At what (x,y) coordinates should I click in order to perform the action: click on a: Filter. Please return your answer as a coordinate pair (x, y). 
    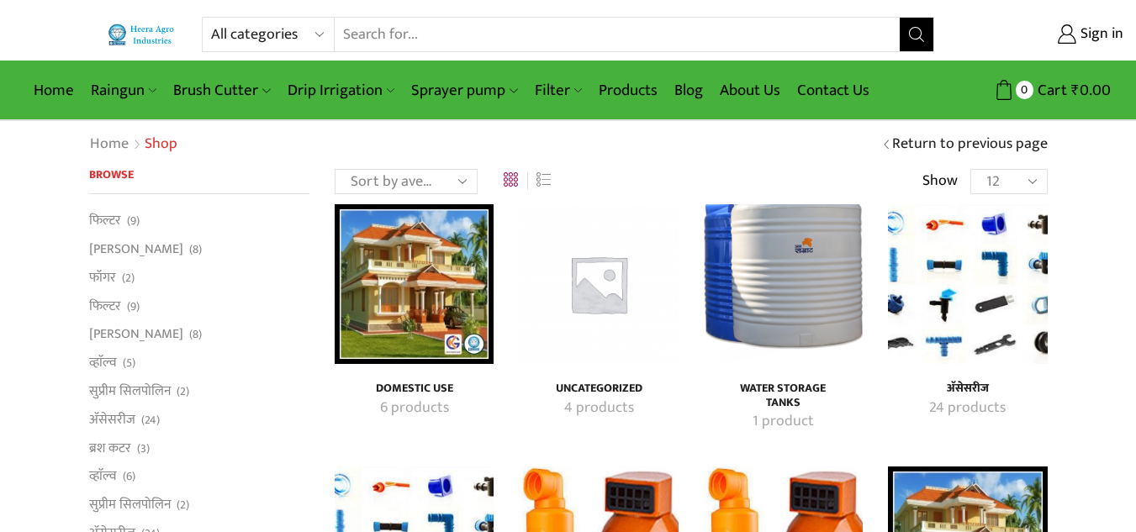
    Looking at the image, I should click on (558, 90).